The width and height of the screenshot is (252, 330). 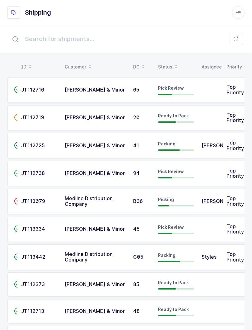 What do you see at coordinates (234, 67) in the screenshot?
I see `div: Priority` at bounding box center [234, 67].